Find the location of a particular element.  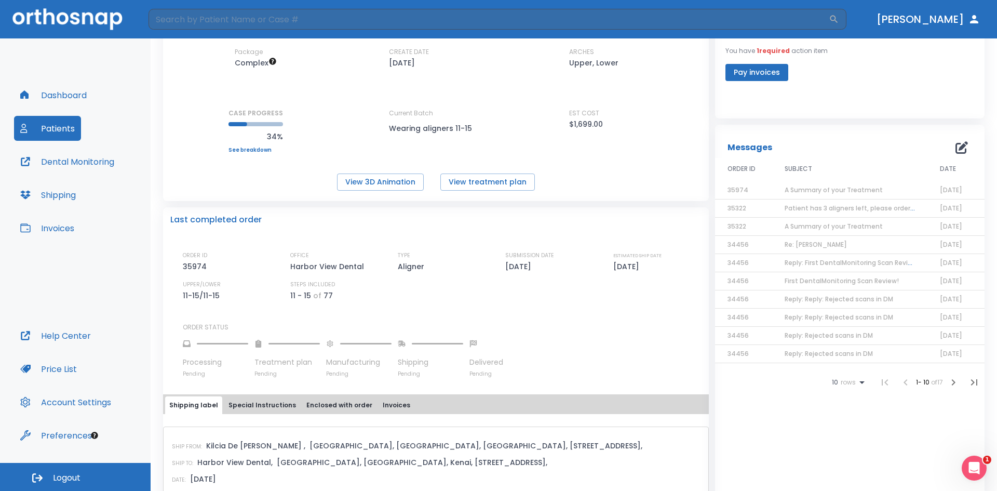

a: Dental Monitoring is located at coordinates (67, 161).